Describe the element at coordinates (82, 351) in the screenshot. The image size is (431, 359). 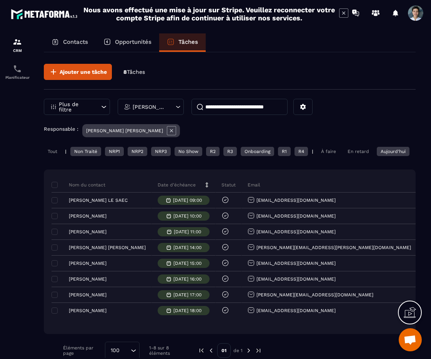
I see `p: Éléments par page` at that location.